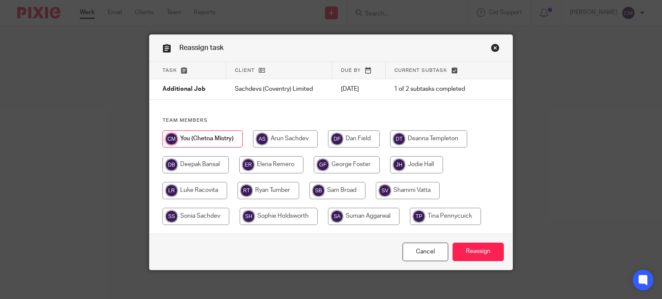  Describe the element at coordinates (420, 70) in the screenshot. I see `span: Current subtask` at that location.